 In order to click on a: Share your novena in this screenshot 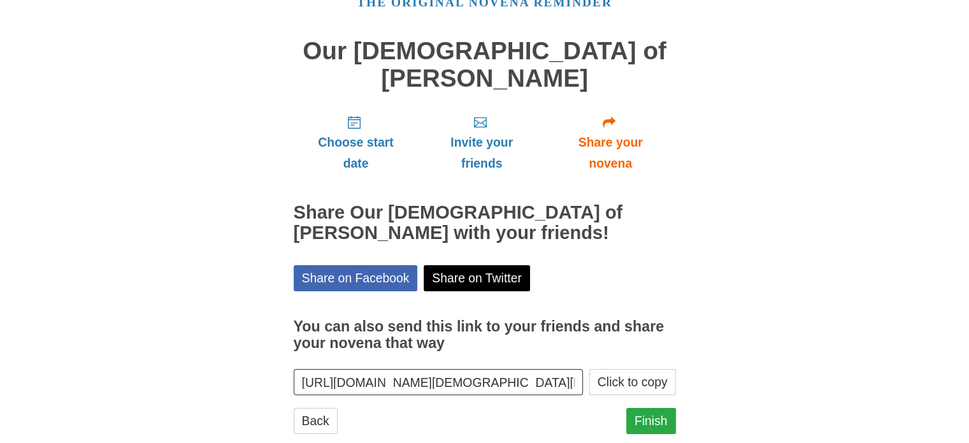, I will do `click(610, 142)`.